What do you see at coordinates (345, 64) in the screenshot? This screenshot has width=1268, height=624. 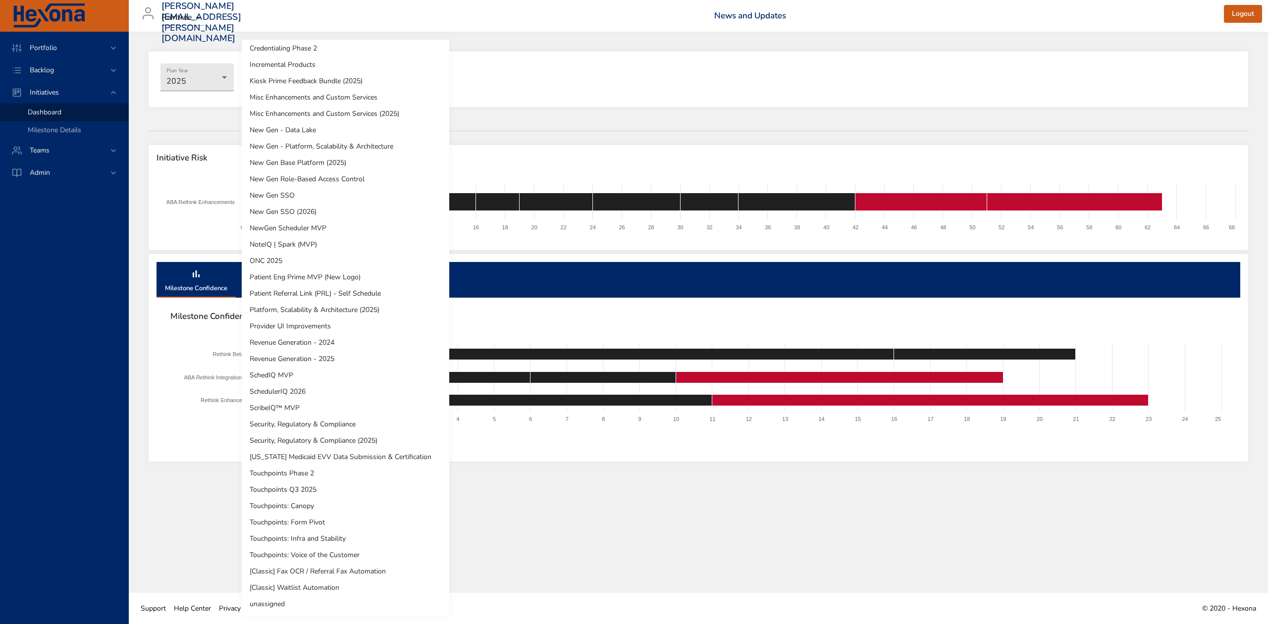 I see `li: Incremental Products` at bounding box center [345, 64].